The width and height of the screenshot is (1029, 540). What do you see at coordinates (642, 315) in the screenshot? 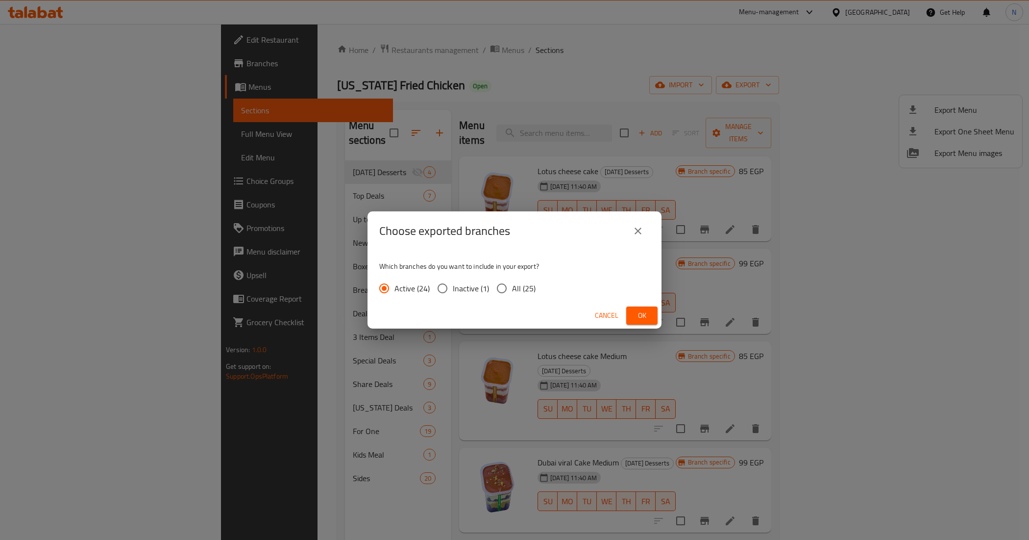
I see `span: Ok` at bounding box center [642, 315].